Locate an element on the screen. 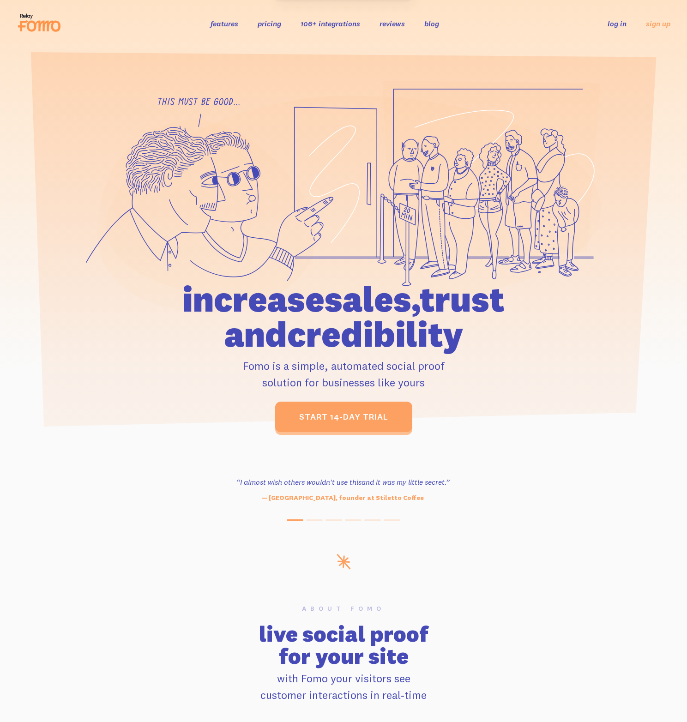 The height and width of the screenshot is (722, 687). a: reviews is located at coordinates (392, 24).